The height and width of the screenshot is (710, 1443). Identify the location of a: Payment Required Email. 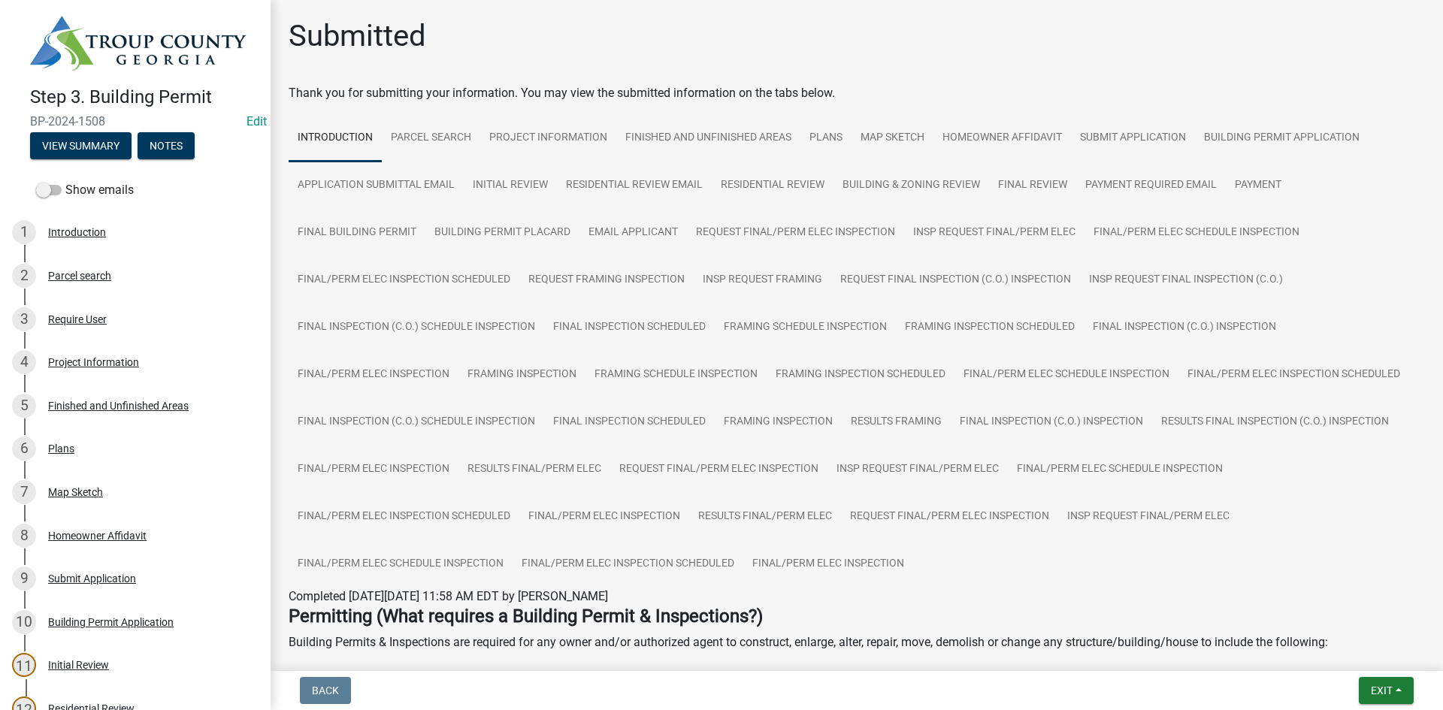
(1151, 186).